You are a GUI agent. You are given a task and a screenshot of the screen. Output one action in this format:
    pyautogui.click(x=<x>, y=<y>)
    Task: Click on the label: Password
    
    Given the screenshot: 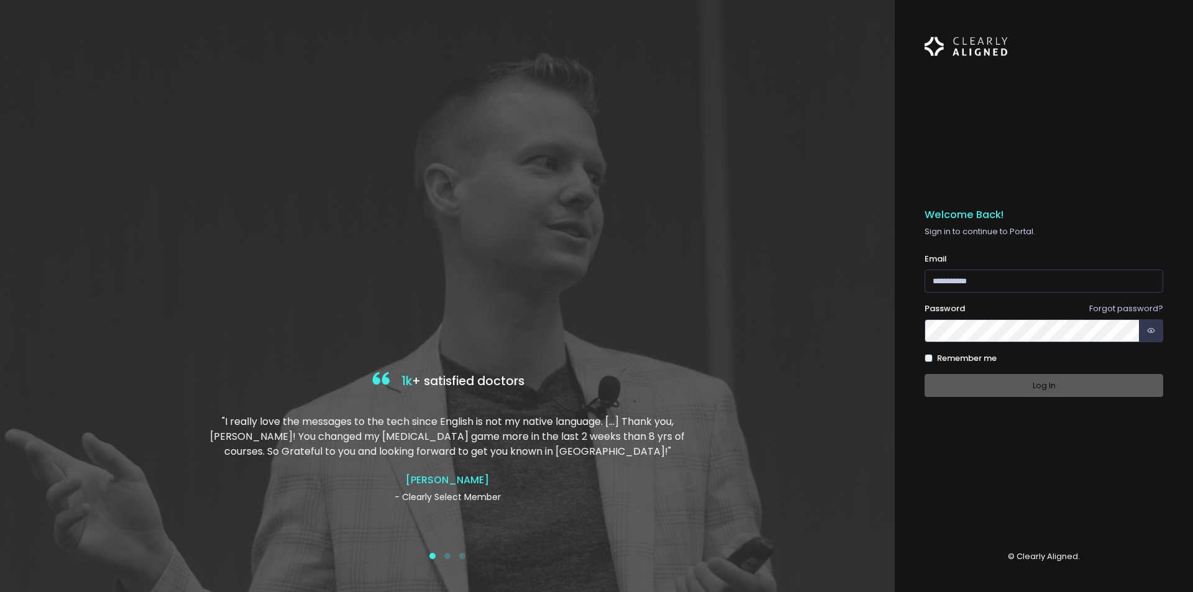 What is the action you would take?
    pyautogui.click(x=944, y=309)
    